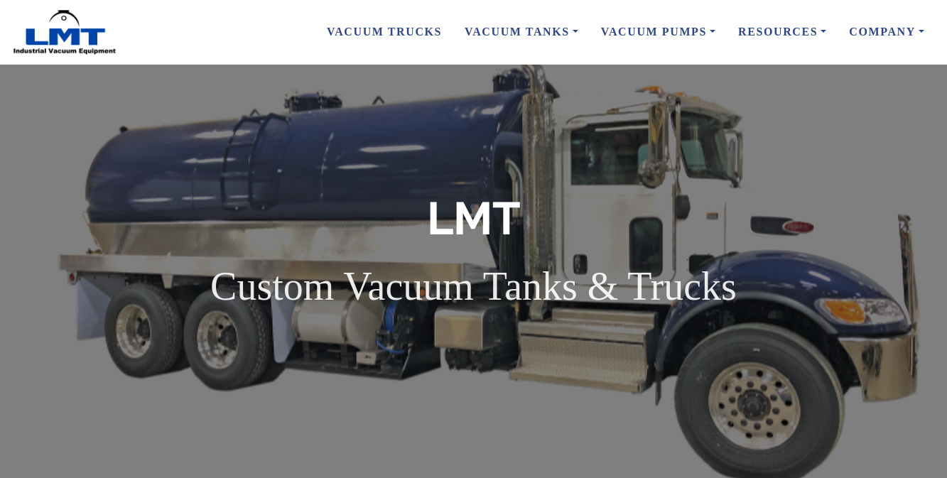 Image resolution: width=947 pixels, height=478 pixels. I want to click on h1: LMT, so click(473, 219).